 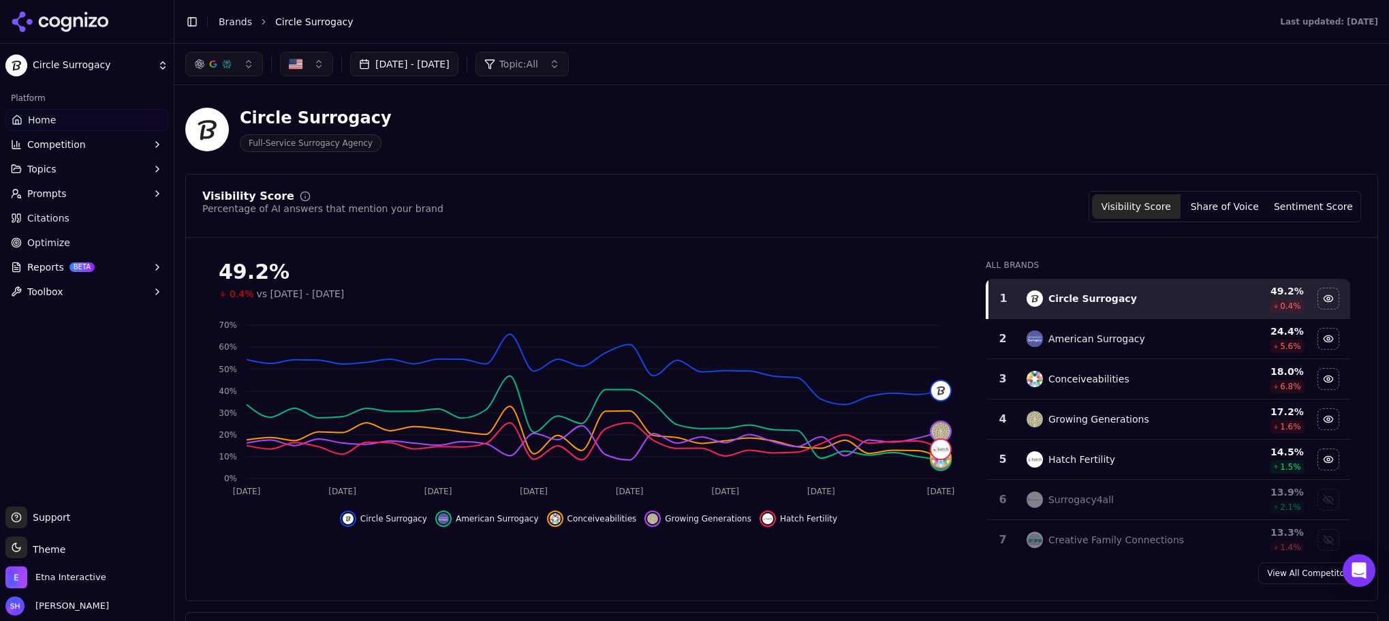 What do you see at coordinates (82, 267) in the screenshot?
I see `span: BETA` at bounding box center [82, 267].